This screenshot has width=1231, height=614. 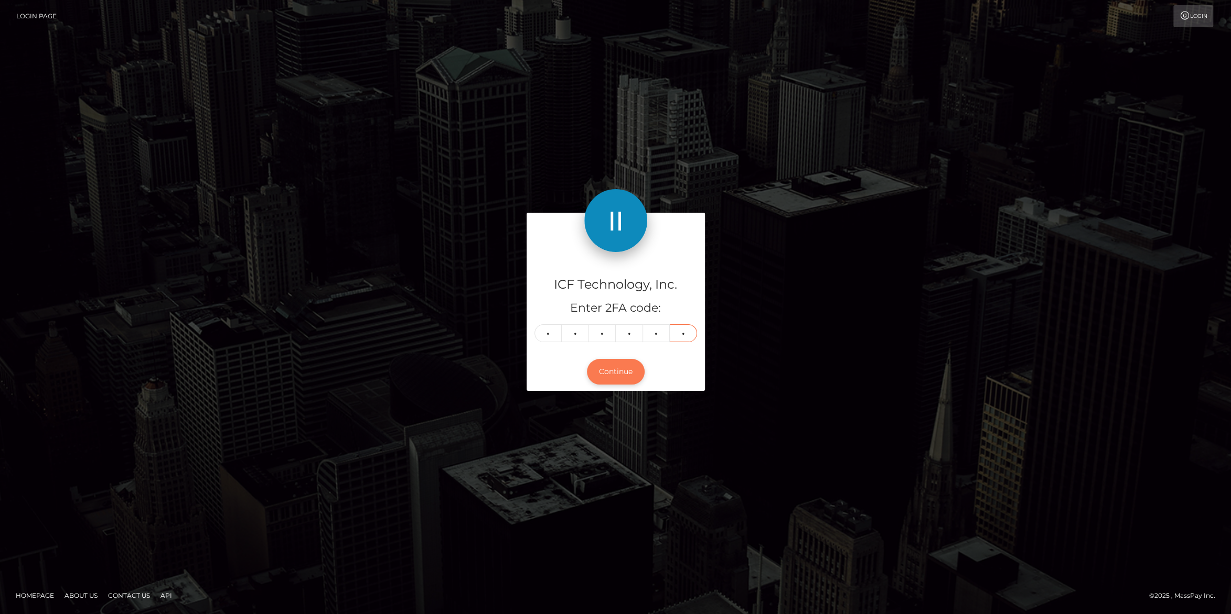 I want to click on a: Login, so click(x=1193, y=16).